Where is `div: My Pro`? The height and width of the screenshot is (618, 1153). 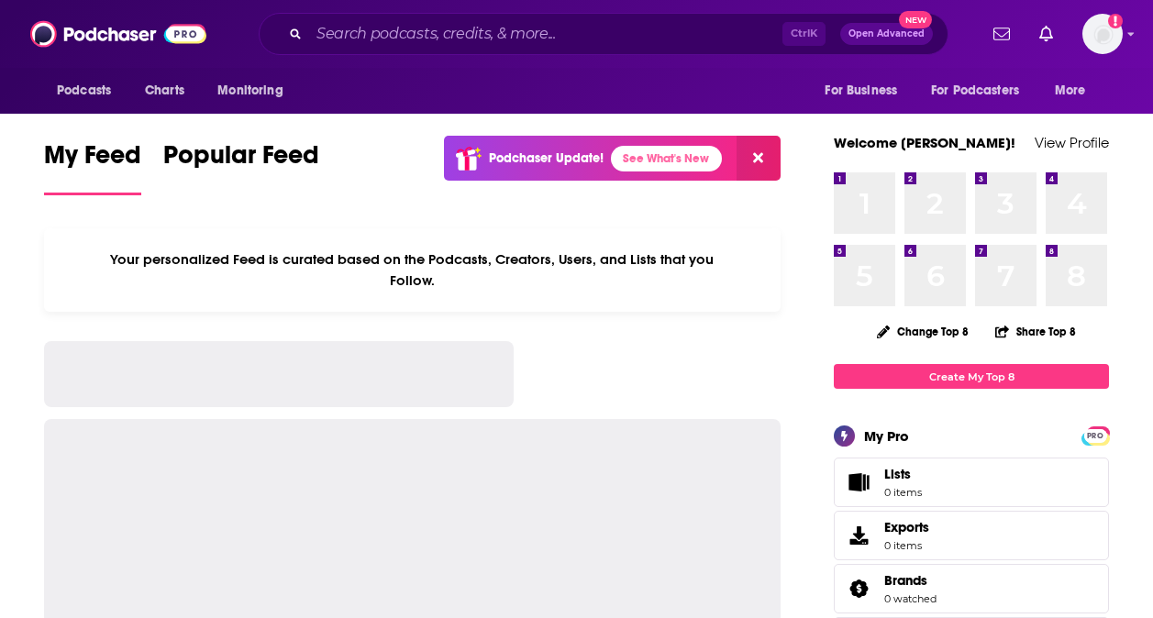
div: My Pro is located at coordinates (886, 436).